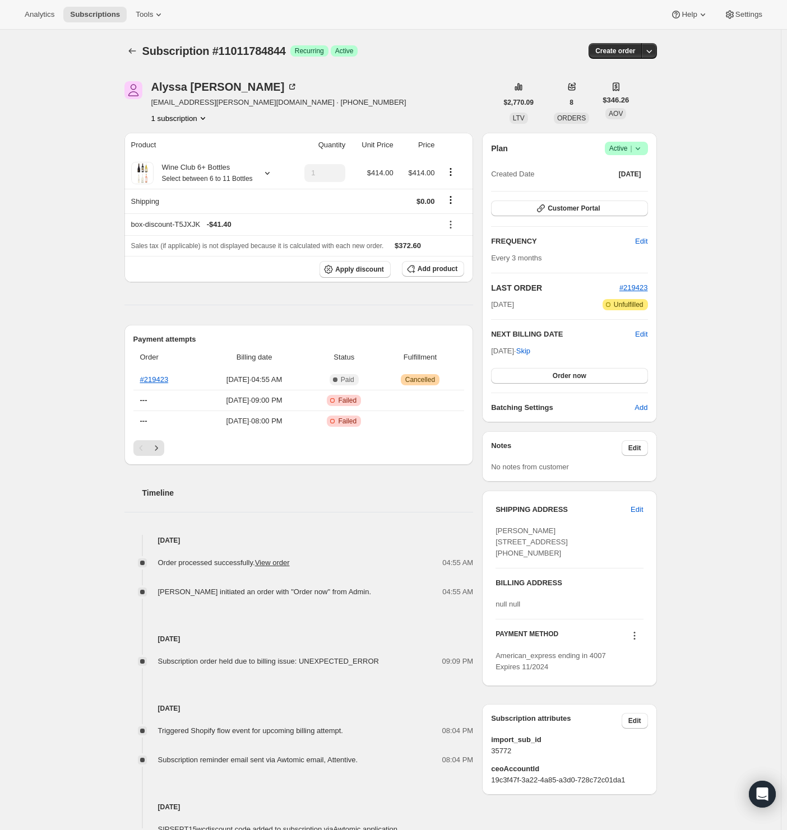 This screenshot has width=787, height=830. Describe the element at coordinates (571, 103) in the screenshot. I see `button: 8` at that location.